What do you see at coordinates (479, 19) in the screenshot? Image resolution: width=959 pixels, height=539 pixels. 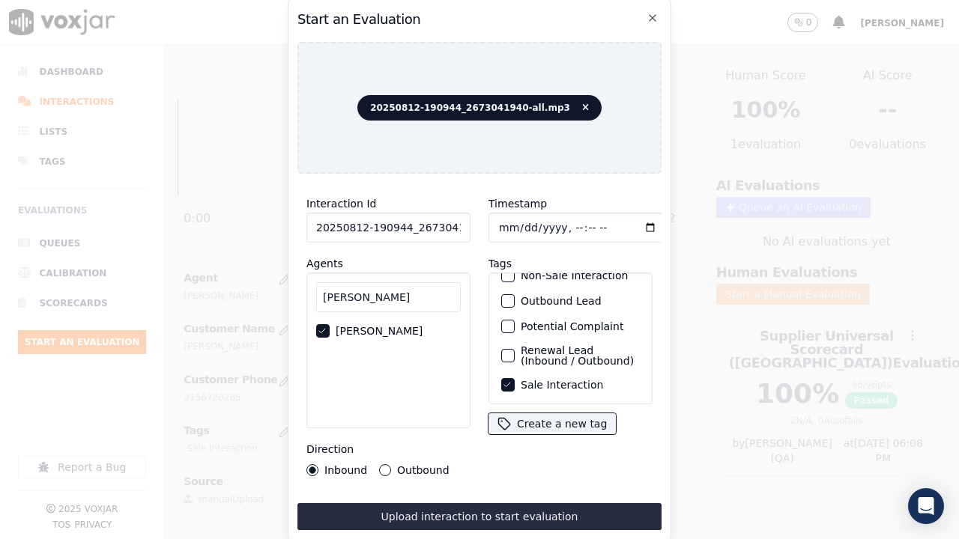 I see `h2: Start an Evaluation` at bounding box center [479, 19].